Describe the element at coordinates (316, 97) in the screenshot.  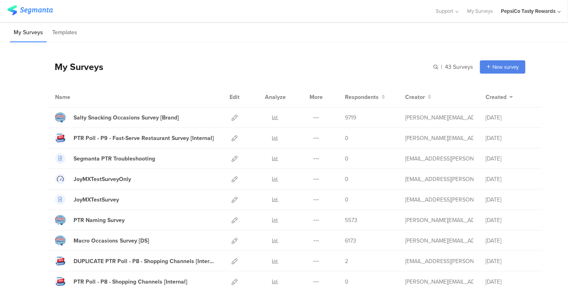
I see `div: More` at that location.